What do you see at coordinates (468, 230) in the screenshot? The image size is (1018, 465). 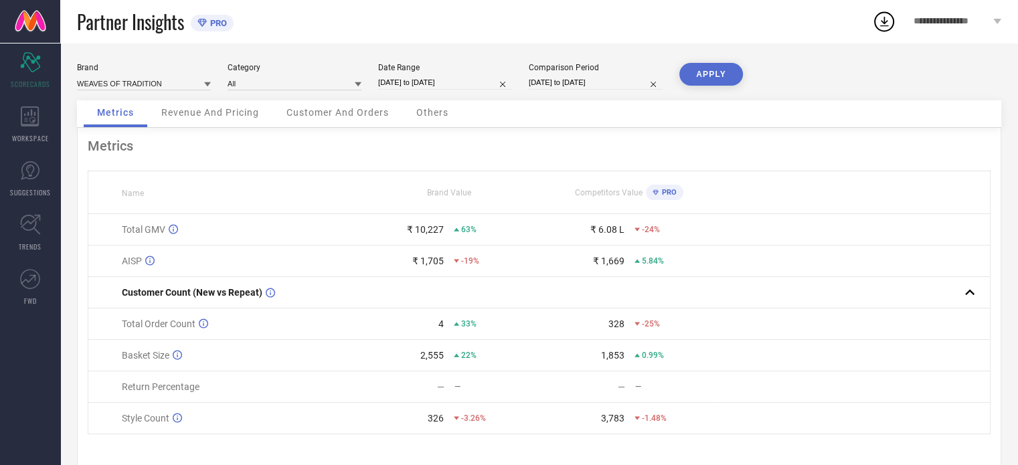 I see `span: 63%` at bounding box center [468, 230].